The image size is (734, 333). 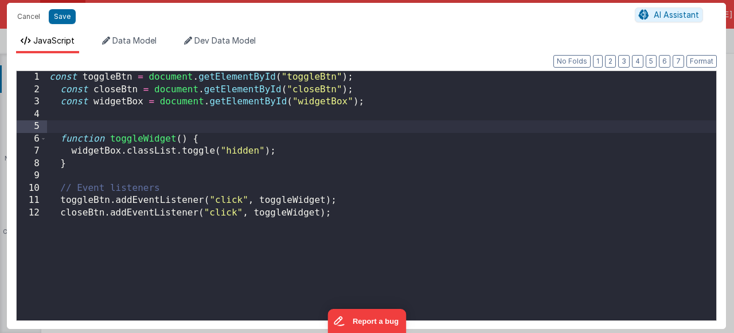 What do you see at coordinates (32, 213) in the screenshot?
I see `div: 12` at bounding box center [32, 213].